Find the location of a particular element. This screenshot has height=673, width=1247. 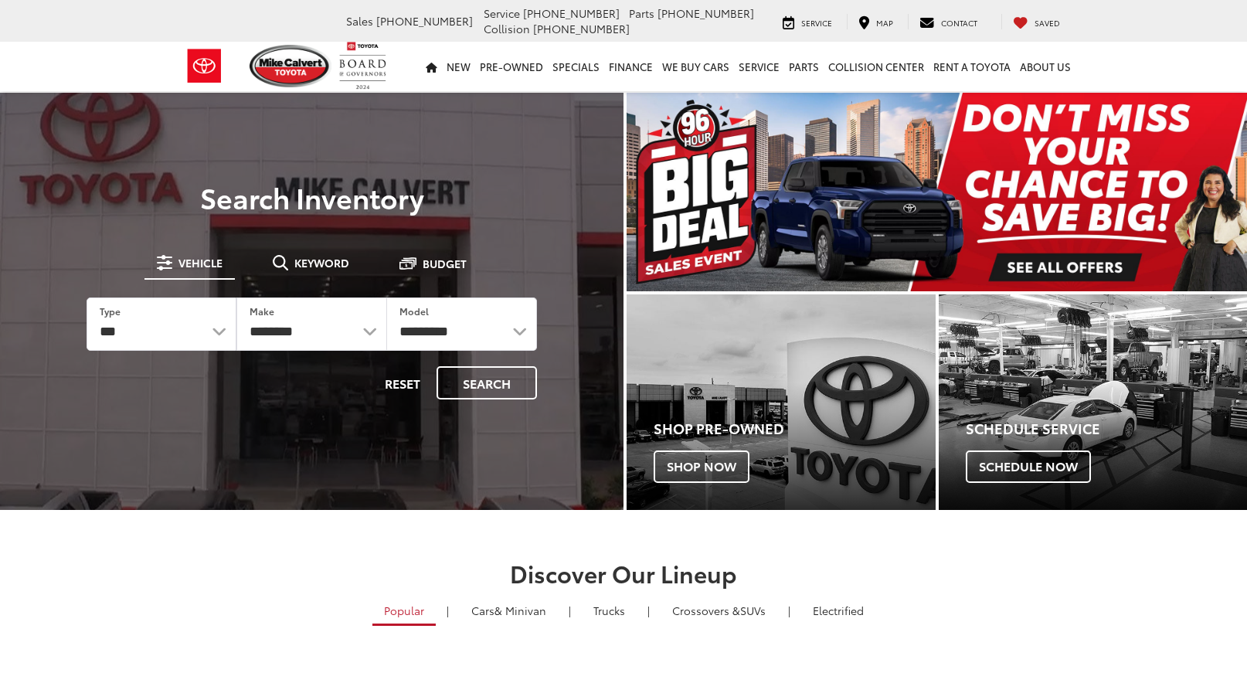

img: Toyota is located at coordinates (204, 66).